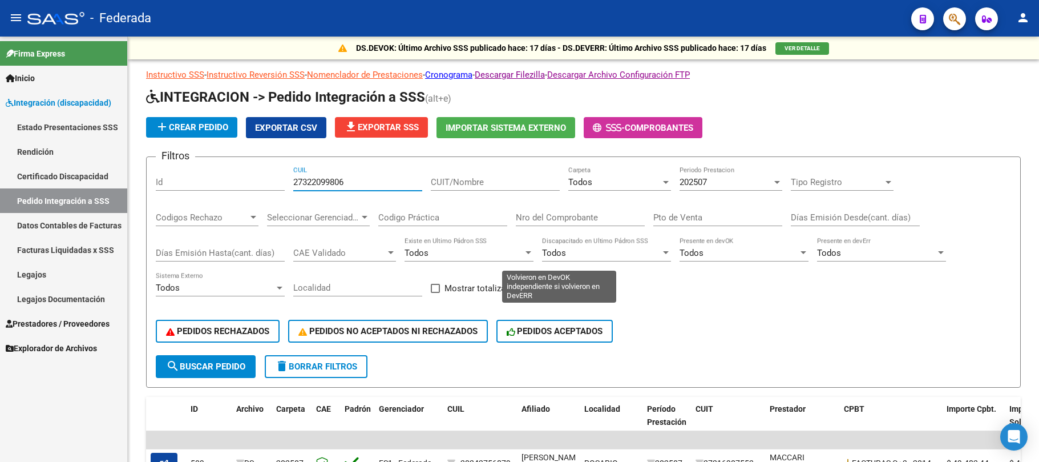 The width and height of the screenshot is (1039, 462). Describe the element at coordinates (611, 422) in the screenshot. I see `datatable-header-cell: Localidad` at that location.